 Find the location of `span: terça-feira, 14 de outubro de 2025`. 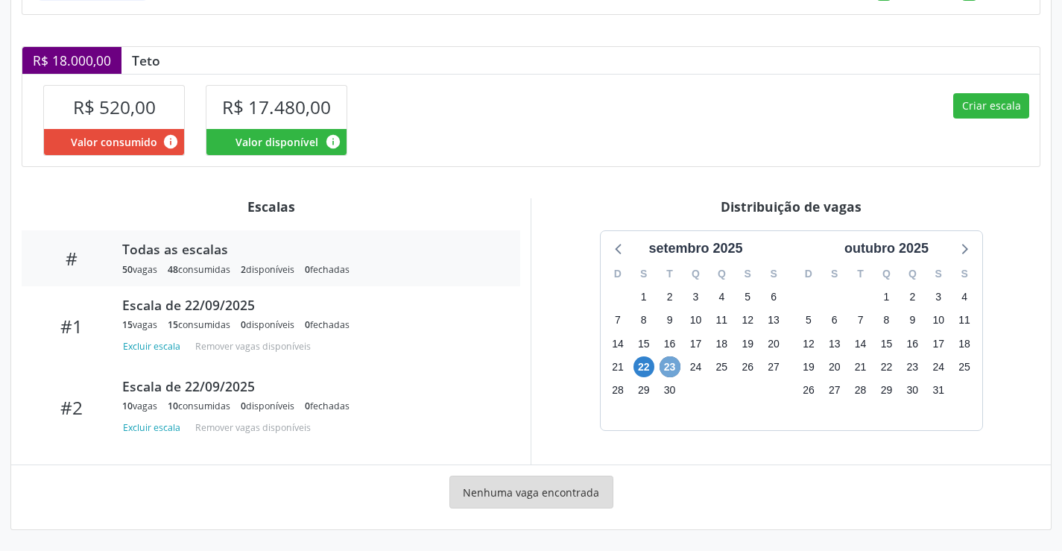

span: terça-feira, 14 de outubro de 2025 is located at coordinates (861, 344).